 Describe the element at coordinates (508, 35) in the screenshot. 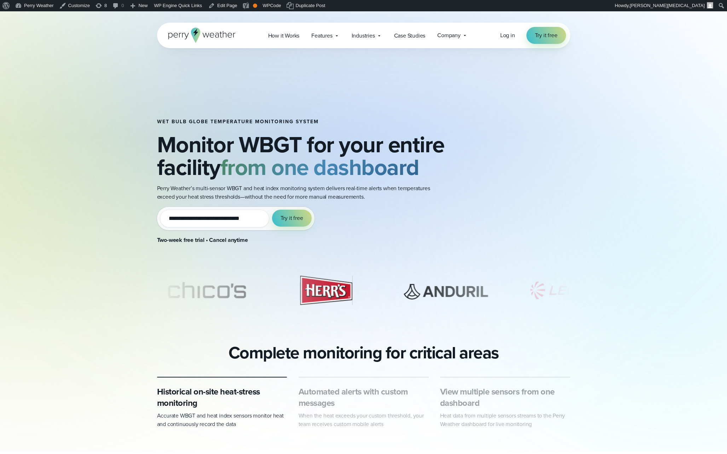

I see `span: Log in` at that location.